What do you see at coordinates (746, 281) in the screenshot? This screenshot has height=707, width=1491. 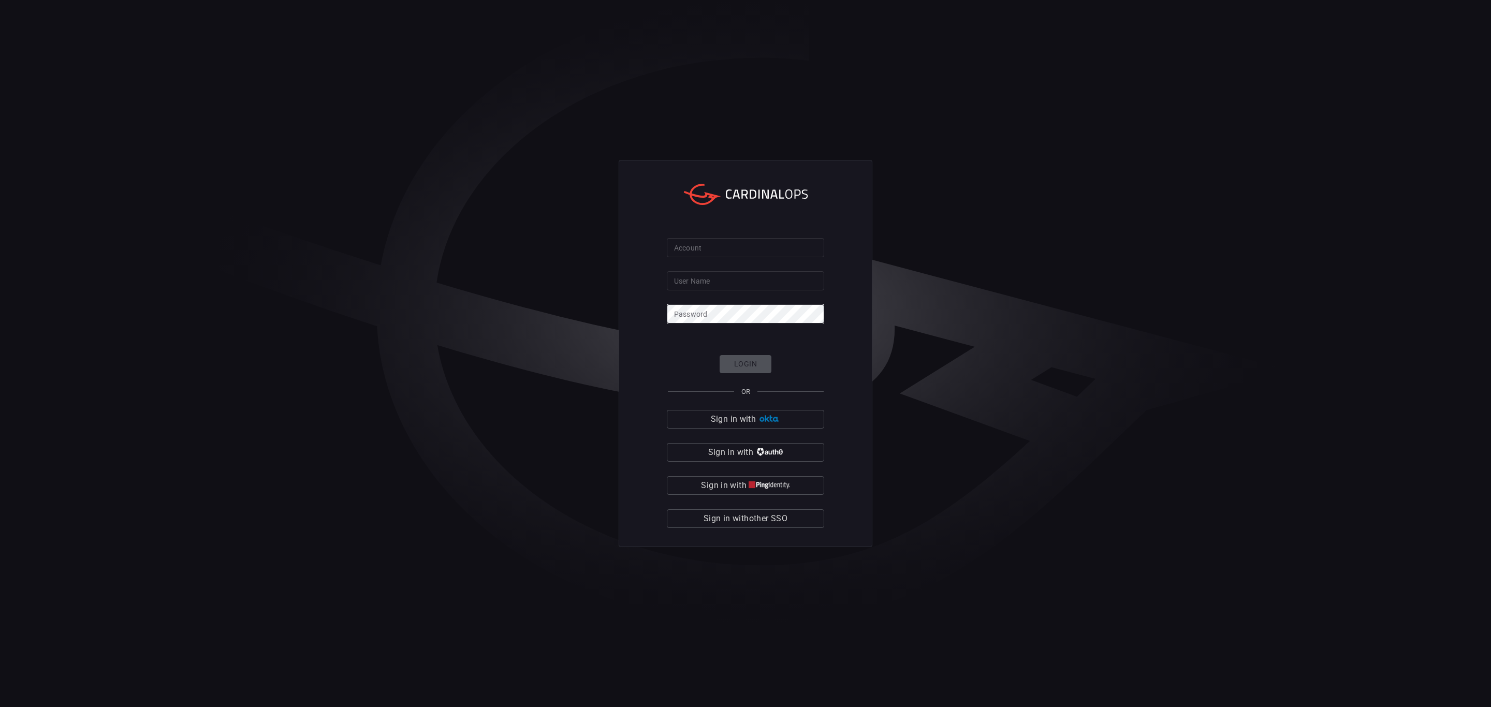 I see `input: Type your user name` at bounding box center [746, 281].